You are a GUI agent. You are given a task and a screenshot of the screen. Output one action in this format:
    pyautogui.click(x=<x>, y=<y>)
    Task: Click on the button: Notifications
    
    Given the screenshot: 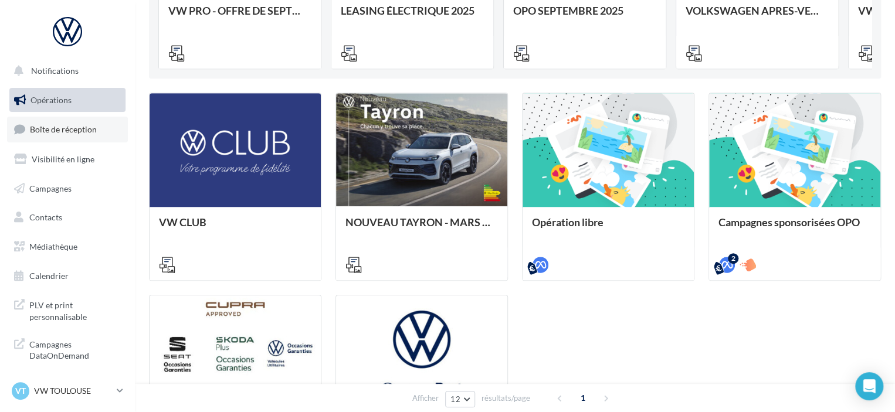 What is the action you would take?
    pyautogui.click(x=65, y=71)
    